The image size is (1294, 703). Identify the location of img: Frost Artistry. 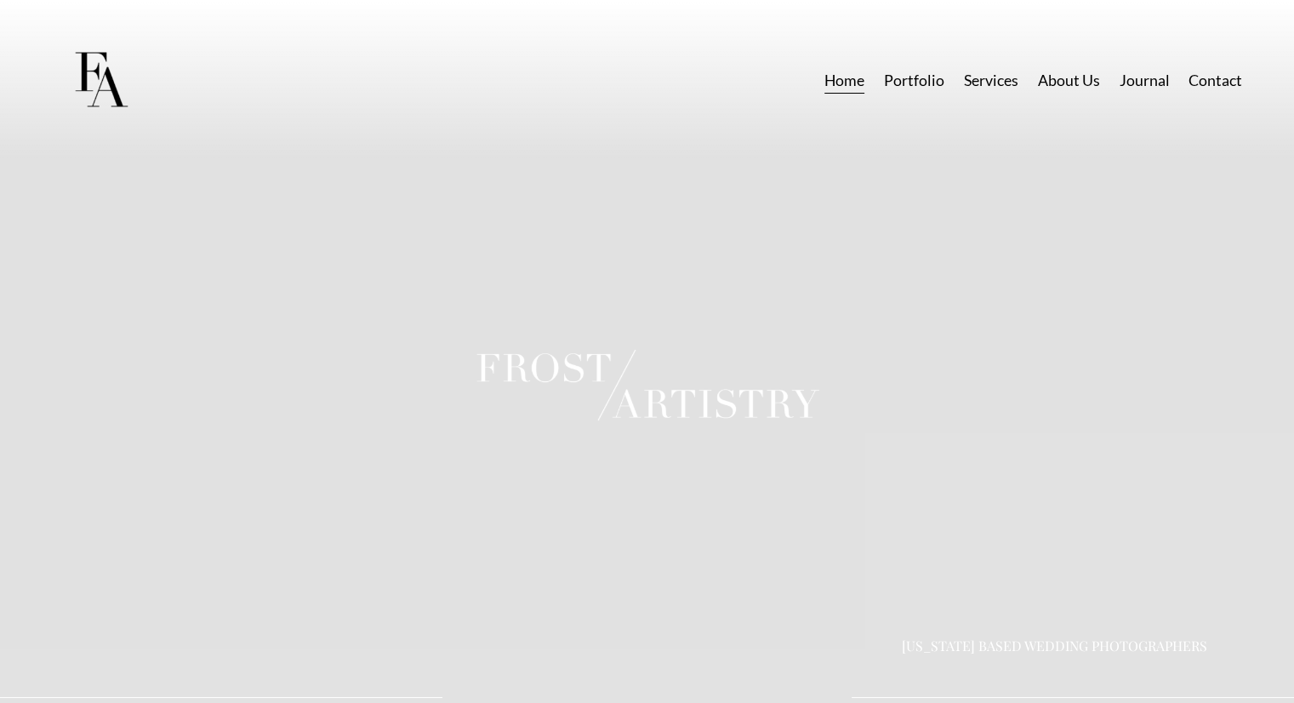
(100, 80).